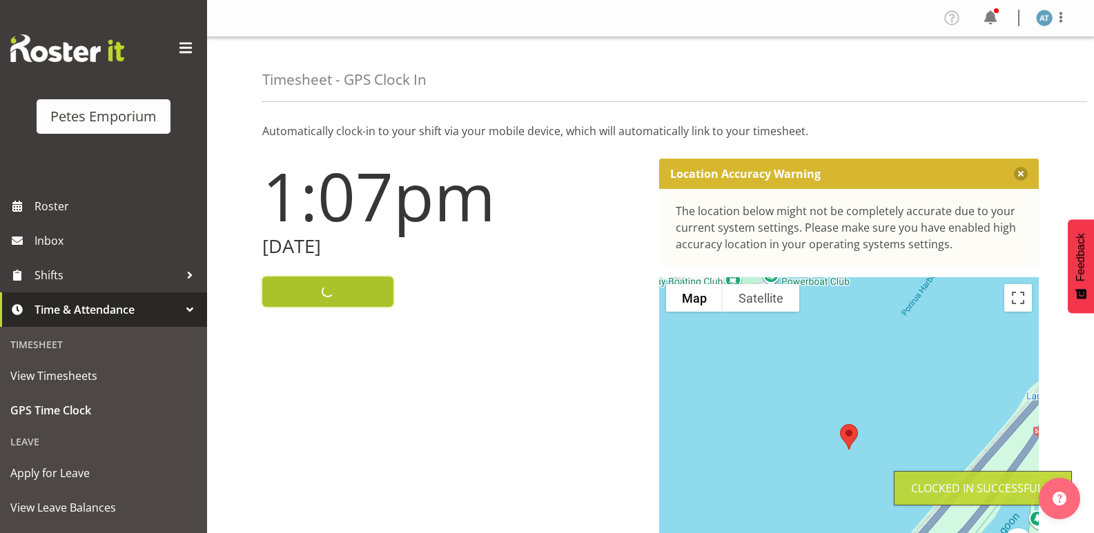 The image size is (1094, 533). Describe the element at coordinates (103, 442) in the screenshot. I see `div: Leave` at that location.